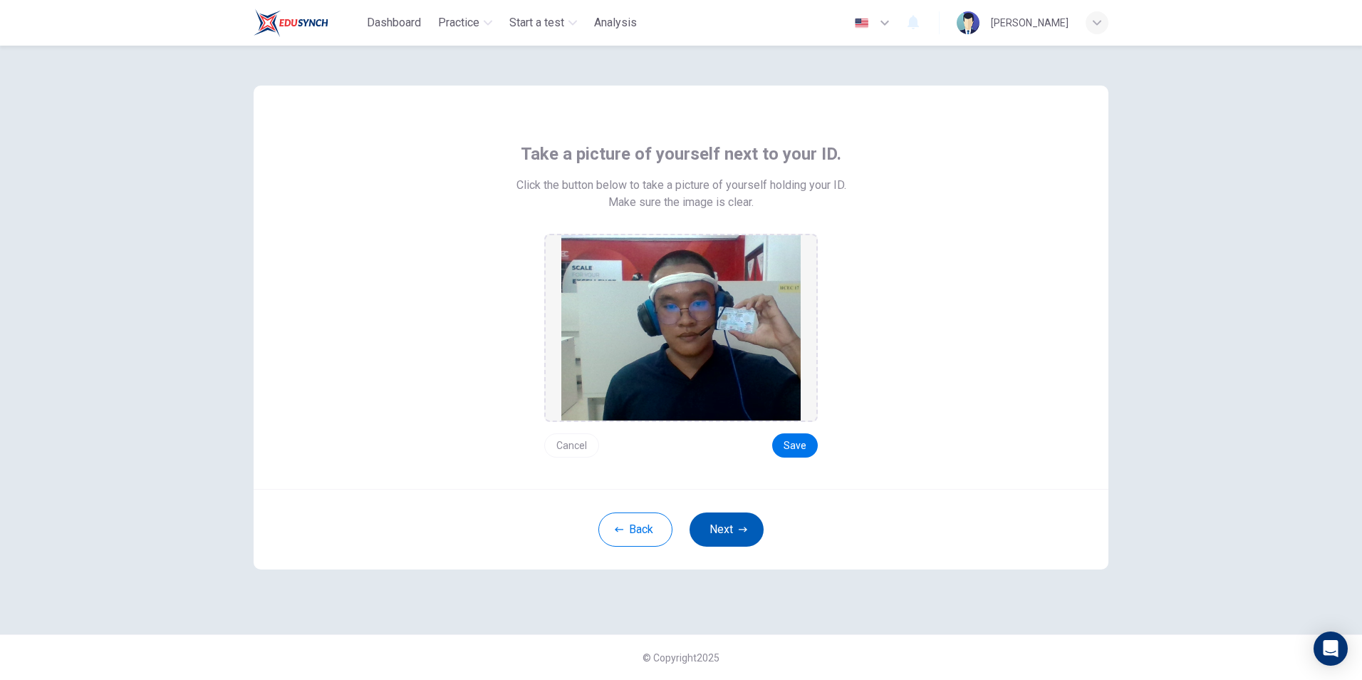 The height and width of the screenshot is (680, 1362). I want to click on img: Profile picture, so click(968, 23).